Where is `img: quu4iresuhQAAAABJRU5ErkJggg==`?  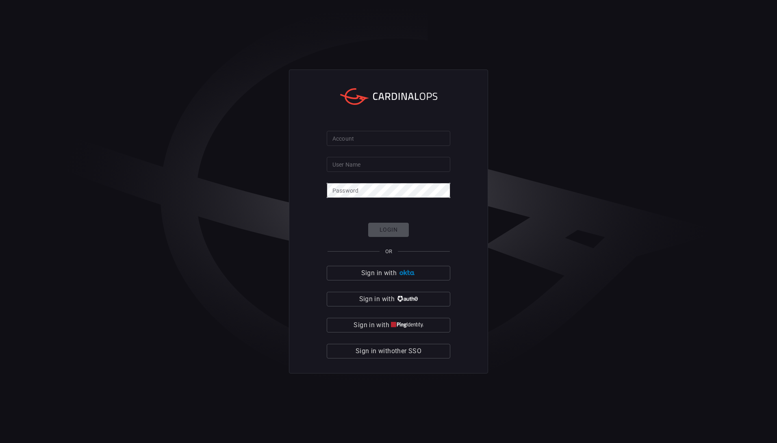
img: quu4iresuhQAAAABJRU5ErkJggg== is located at coordinates (407, 325).